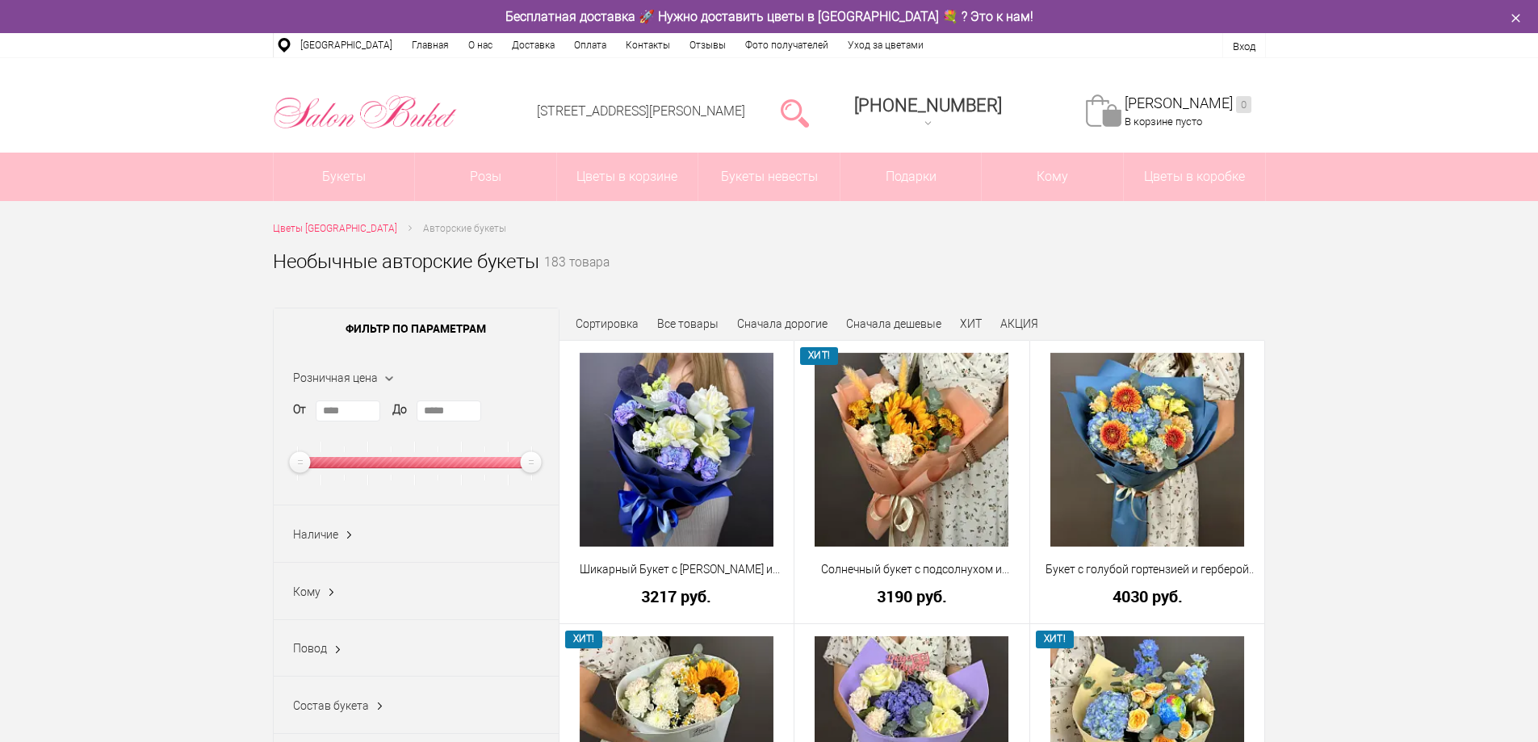  Describe the element at coordinates (1147, 569) in the screenshot. I see `span: Букет с голубой гортензией и герберой мини` at that location.